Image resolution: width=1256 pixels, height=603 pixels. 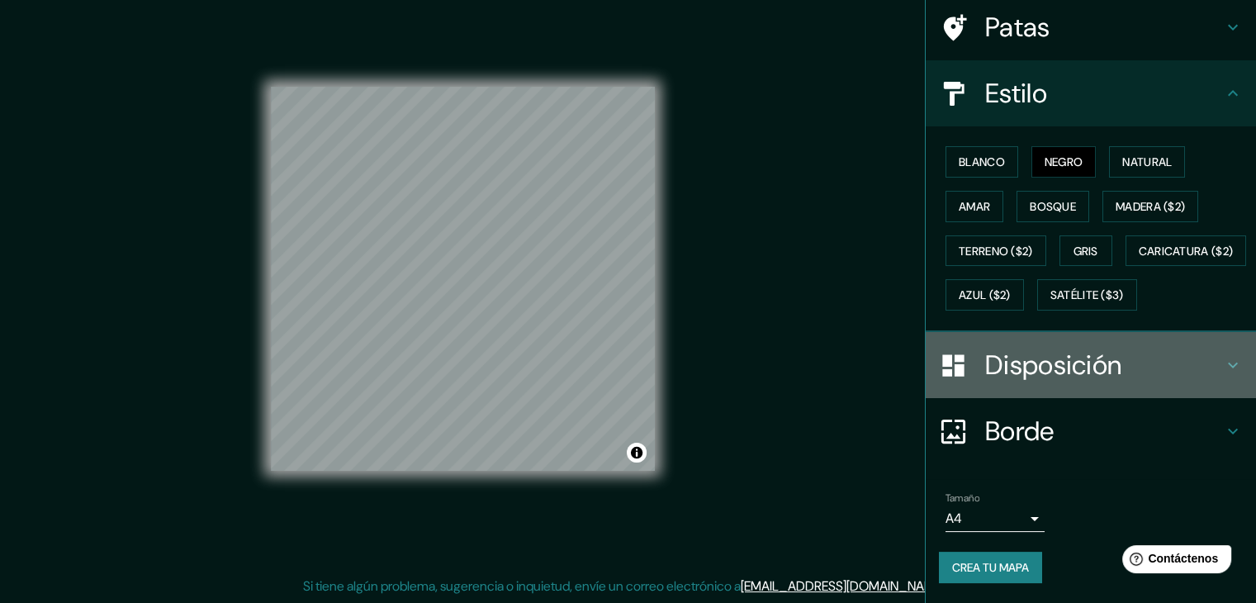 What do you see at coordinates (1064, 162) in the screenshot?
I see `font: Negro` at bounding box center [1064, 162].